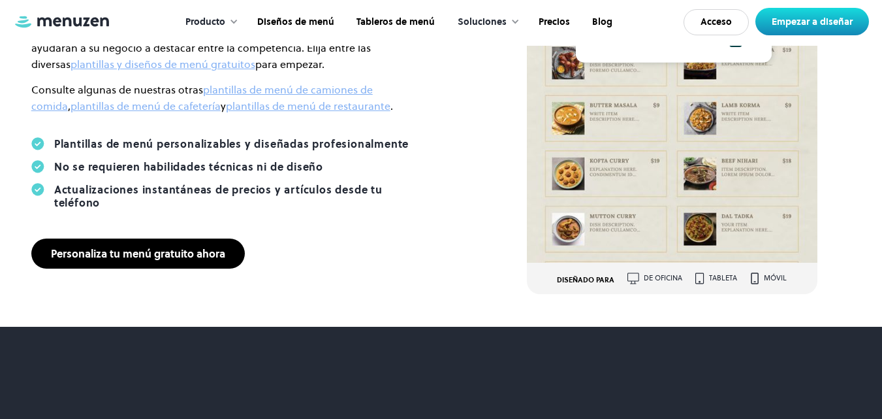 The height and width of the screenshot is (419, 882). What do you see at coordinates (308, 106) in the screenshot?
I see `a: plantillas de menú de restaurante` at bounding box center [308, 106].